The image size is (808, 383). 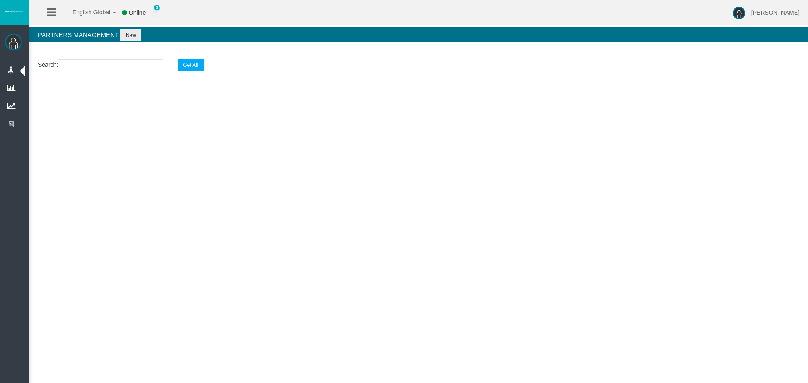 I want to click on button: New, so click(x=131, y=35).